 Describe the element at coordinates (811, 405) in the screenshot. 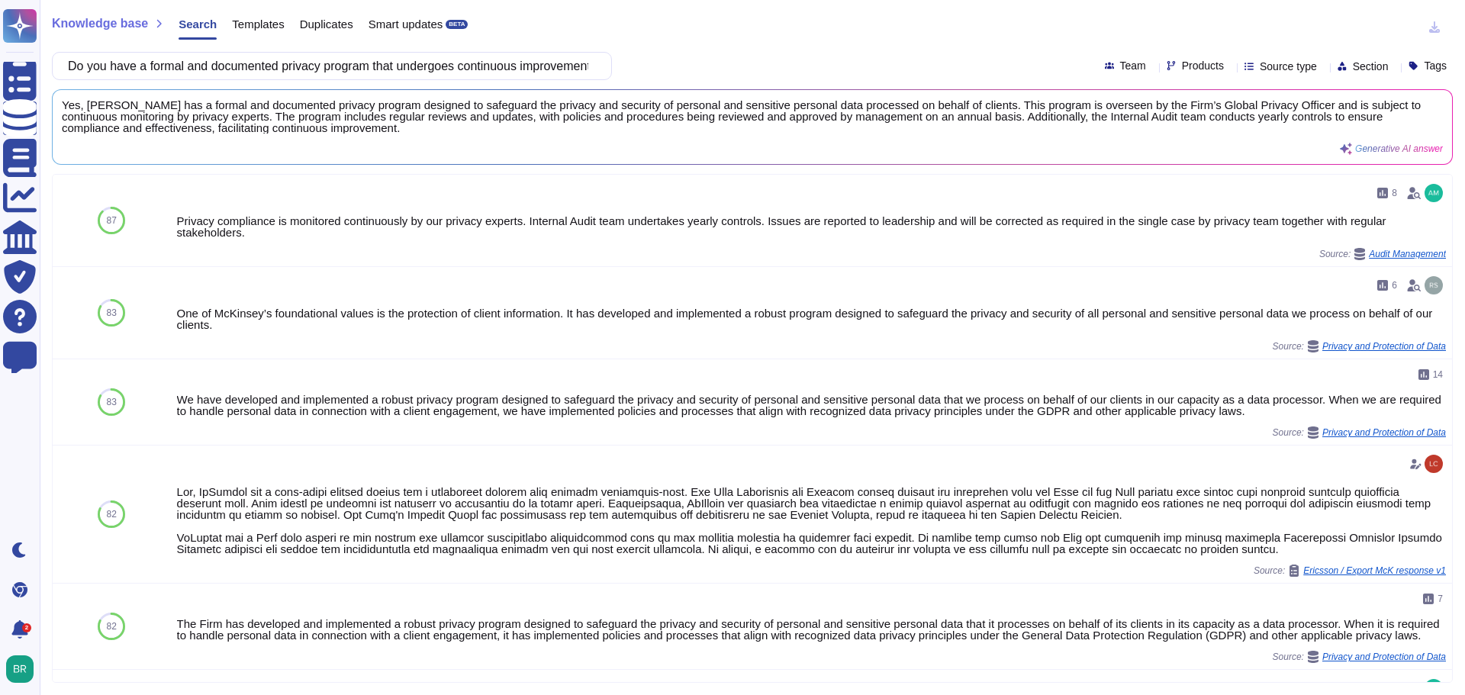

I see `div: We have developed and implemented a robust privacy program designed to safeguard the privacy and ...` at that location.